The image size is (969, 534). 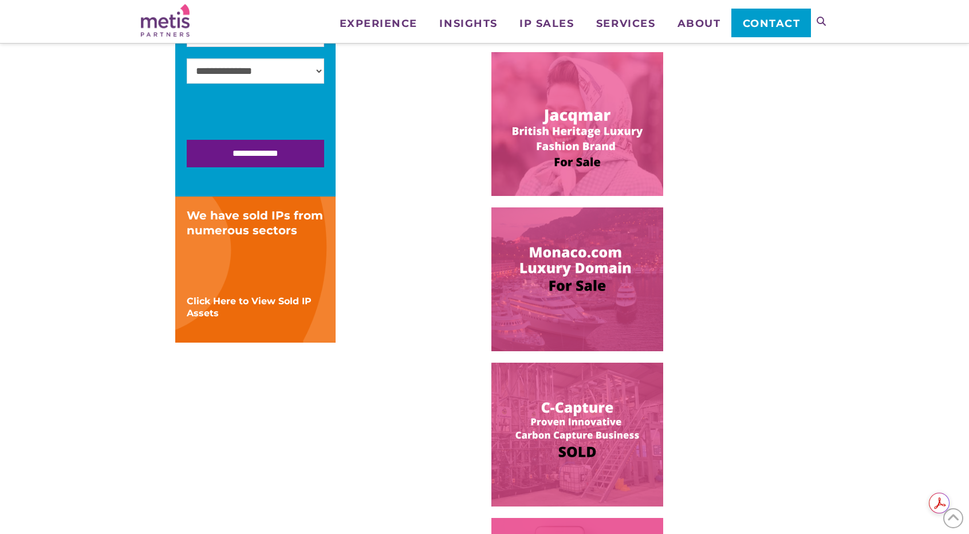 What do you see at coordinates (255, 223) in the screenshot?
I see `div: We have sold IPs from numerous sectors` at bounding box center [255, 223].